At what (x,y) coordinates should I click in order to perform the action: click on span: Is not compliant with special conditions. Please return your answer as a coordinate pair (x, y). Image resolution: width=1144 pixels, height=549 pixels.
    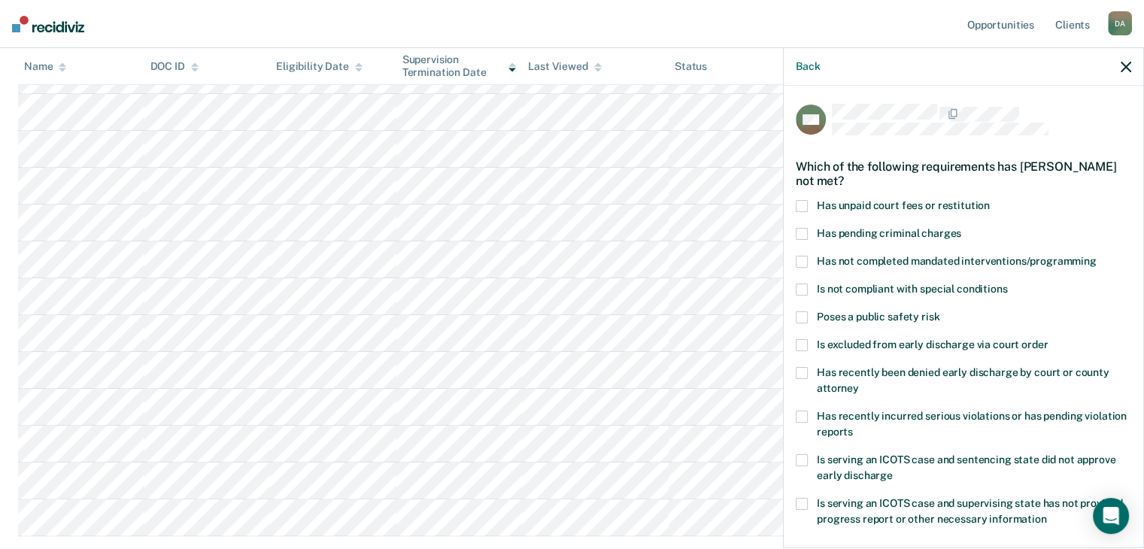
    Looking at the image, I should click on (911, 289).